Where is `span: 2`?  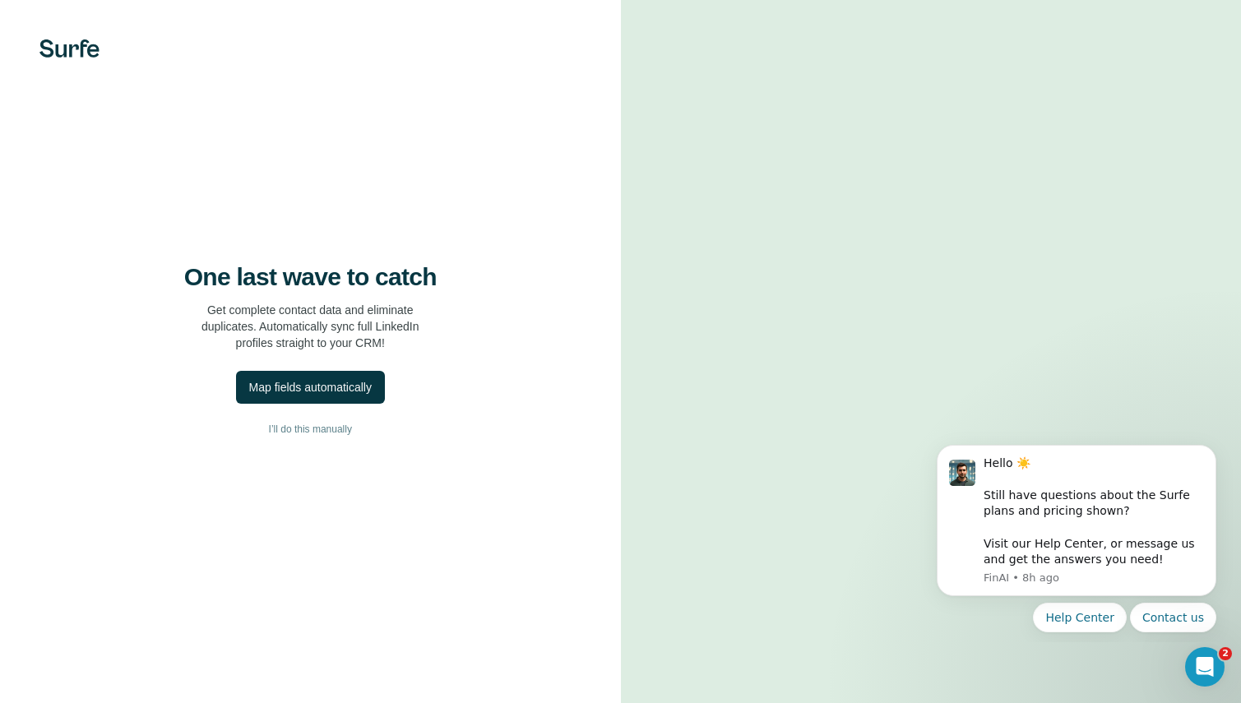 span: 2 is located at coordinates (1225, 654).